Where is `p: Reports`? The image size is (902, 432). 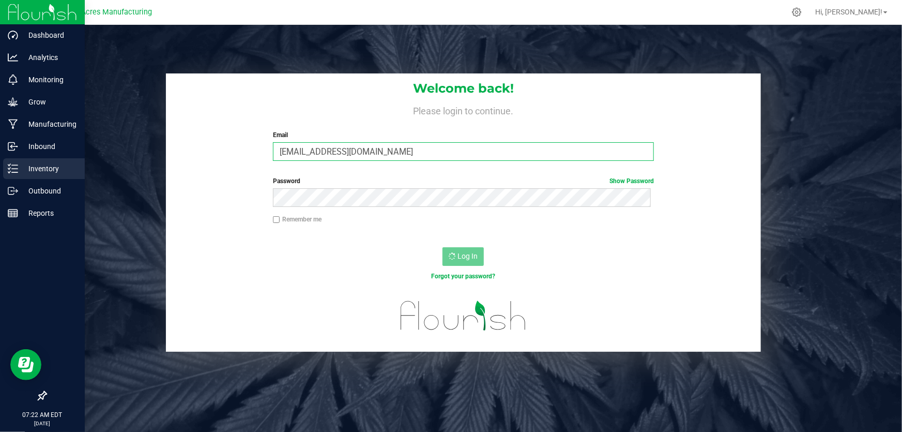 p: Reports is located at coordinates (49, 213).